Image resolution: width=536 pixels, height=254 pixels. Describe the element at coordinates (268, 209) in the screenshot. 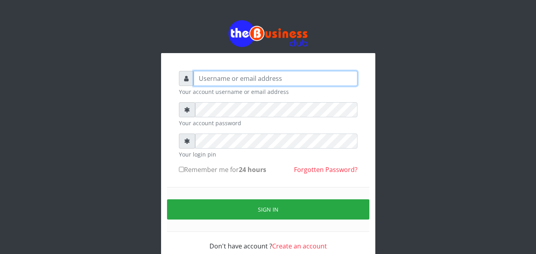

I see `button: Sign in` at that location.